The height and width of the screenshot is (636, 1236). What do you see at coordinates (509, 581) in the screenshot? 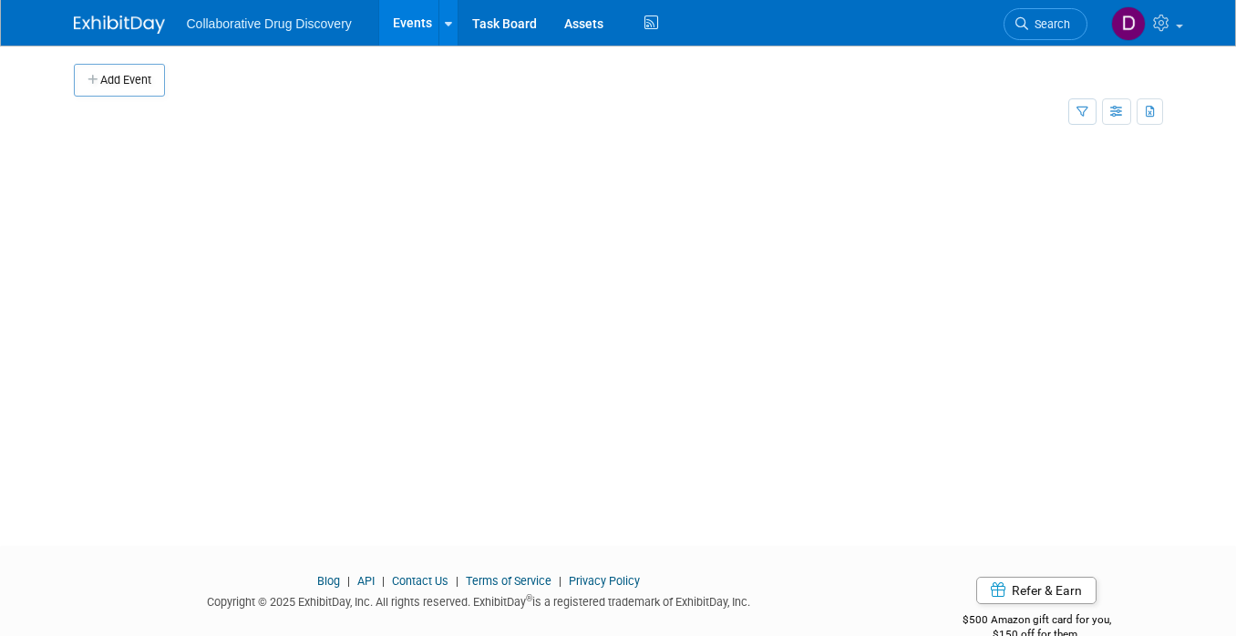
I see `a: Terms of Service` at bounding box center [509, 581].